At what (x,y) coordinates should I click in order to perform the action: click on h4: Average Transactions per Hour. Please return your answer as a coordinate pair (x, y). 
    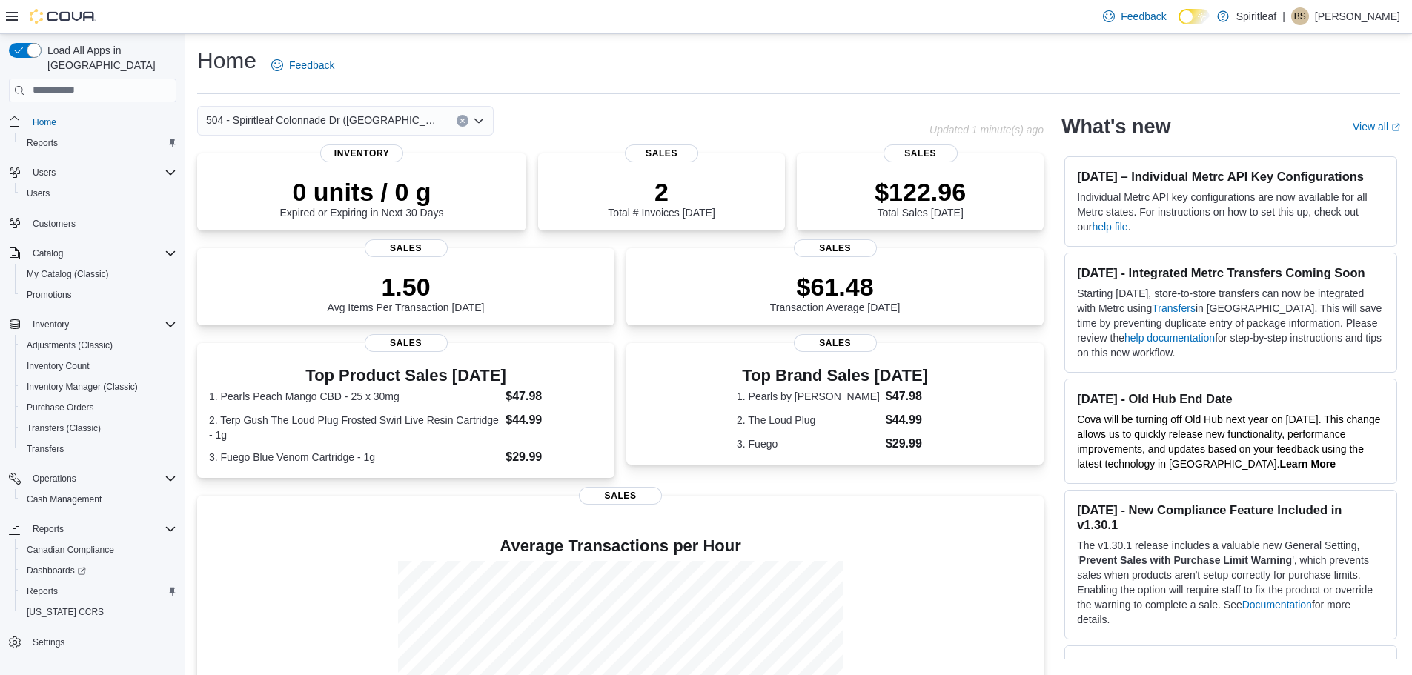
    Looking at the image, I should click on (620, 546).